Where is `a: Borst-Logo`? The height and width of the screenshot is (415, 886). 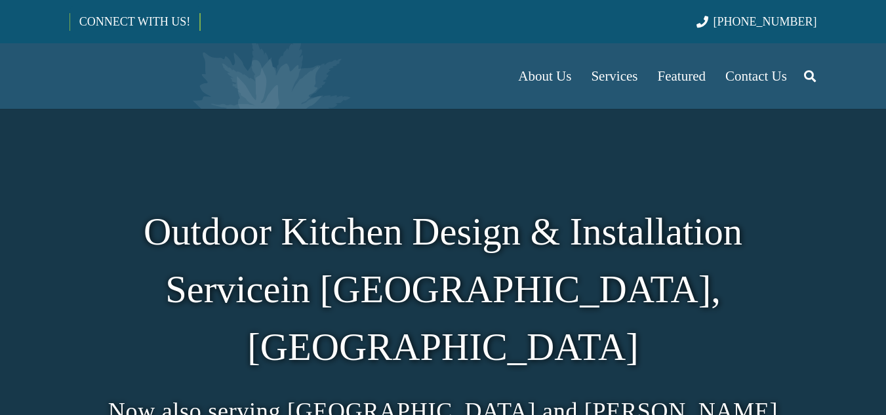
a: Borst-Logo is located at coordinates (178, 76).